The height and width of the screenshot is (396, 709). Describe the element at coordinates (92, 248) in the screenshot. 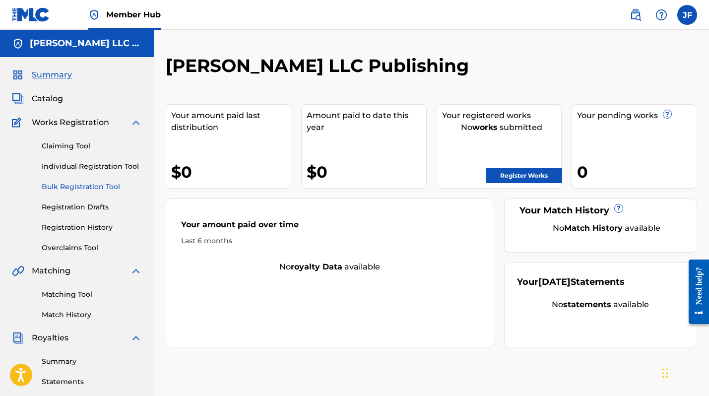

I see `a: Overclaims Tool` at that location.